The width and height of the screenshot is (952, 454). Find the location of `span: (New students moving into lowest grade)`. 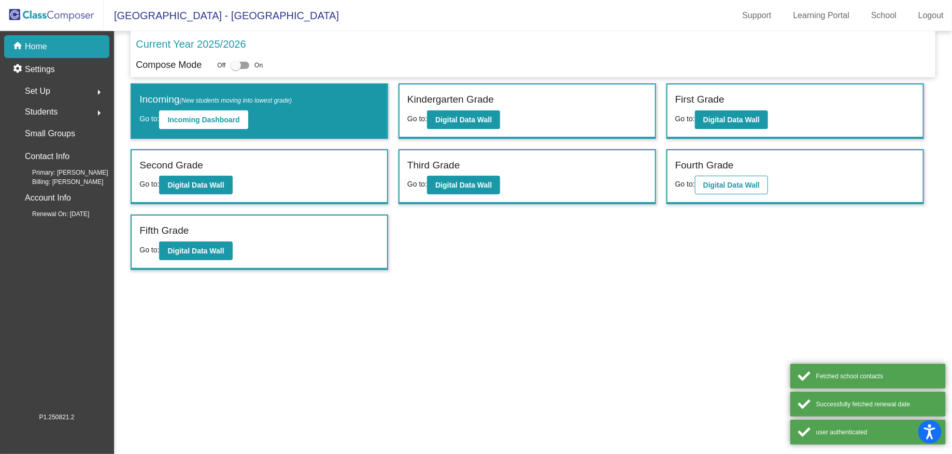

span: (New students moving into lowest grade) is located at coordinates (235, 101).